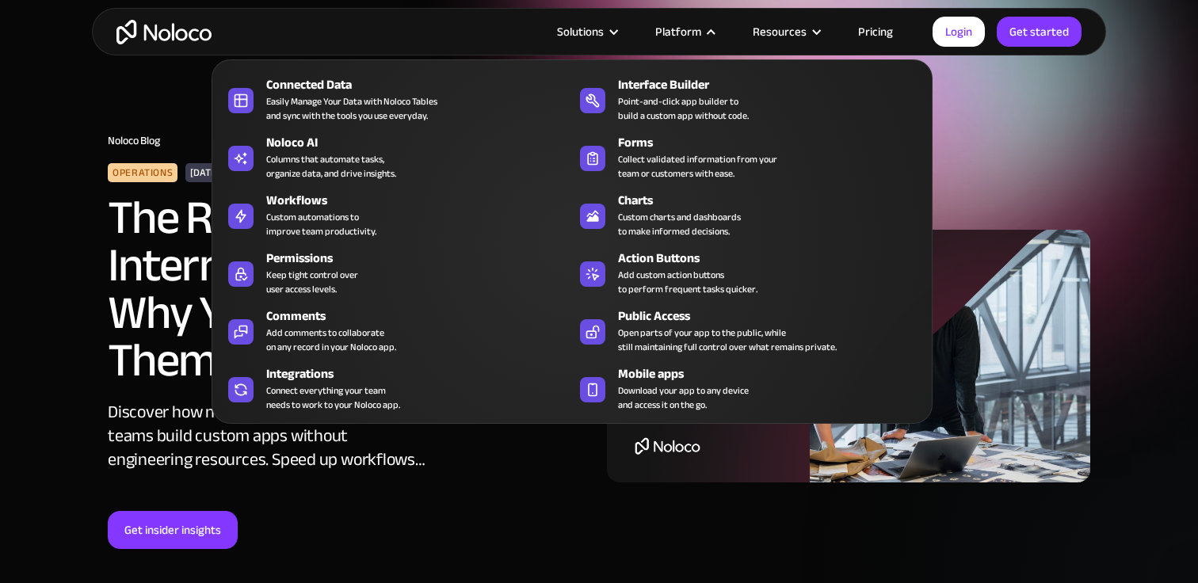 Image resolution: width=1198 pixels, height=583 pixels. Describe the element at coordinates (422, 316) in the screenshot. I see `div: Comments` at that location.